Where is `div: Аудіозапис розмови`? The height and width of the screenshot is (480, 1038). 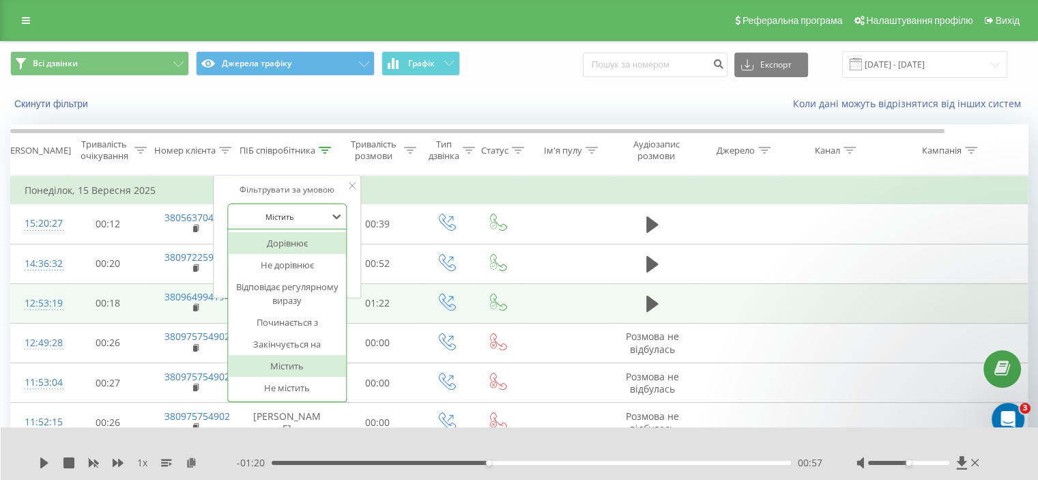 div: Аудіозапис розмови is located at coordinates (656, 150).